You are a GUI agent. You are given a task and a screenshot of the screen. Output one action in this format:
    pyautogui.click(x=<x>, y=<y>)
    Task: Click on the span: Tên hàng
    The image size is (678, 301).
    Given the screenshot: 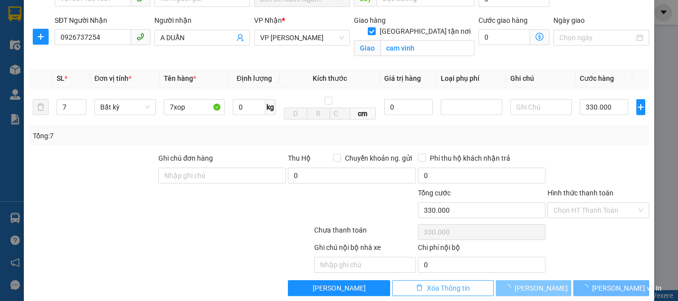 What is the action you would take?
    pyautogui.click(x=180, y=78)
    